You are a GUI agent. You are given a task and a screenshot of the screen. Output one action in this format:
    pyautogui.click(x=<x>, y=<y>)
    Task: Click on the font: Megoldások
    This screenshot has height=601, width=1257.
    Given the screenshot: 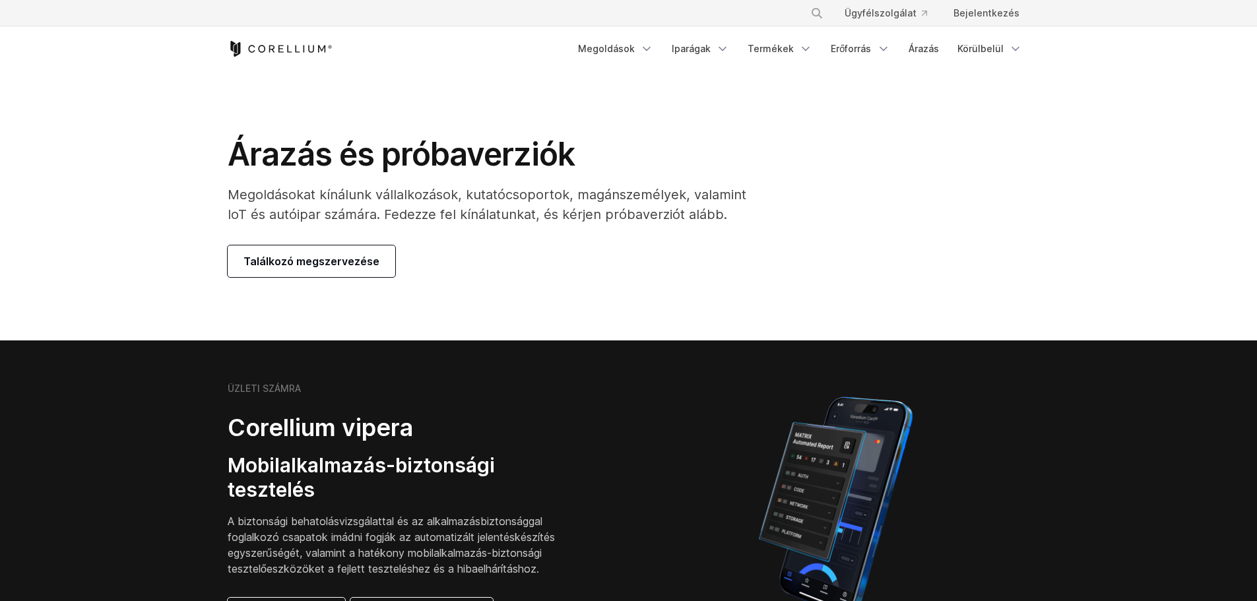 What is the action you would take?
    pyautogui.click(x=606, y=48)
    